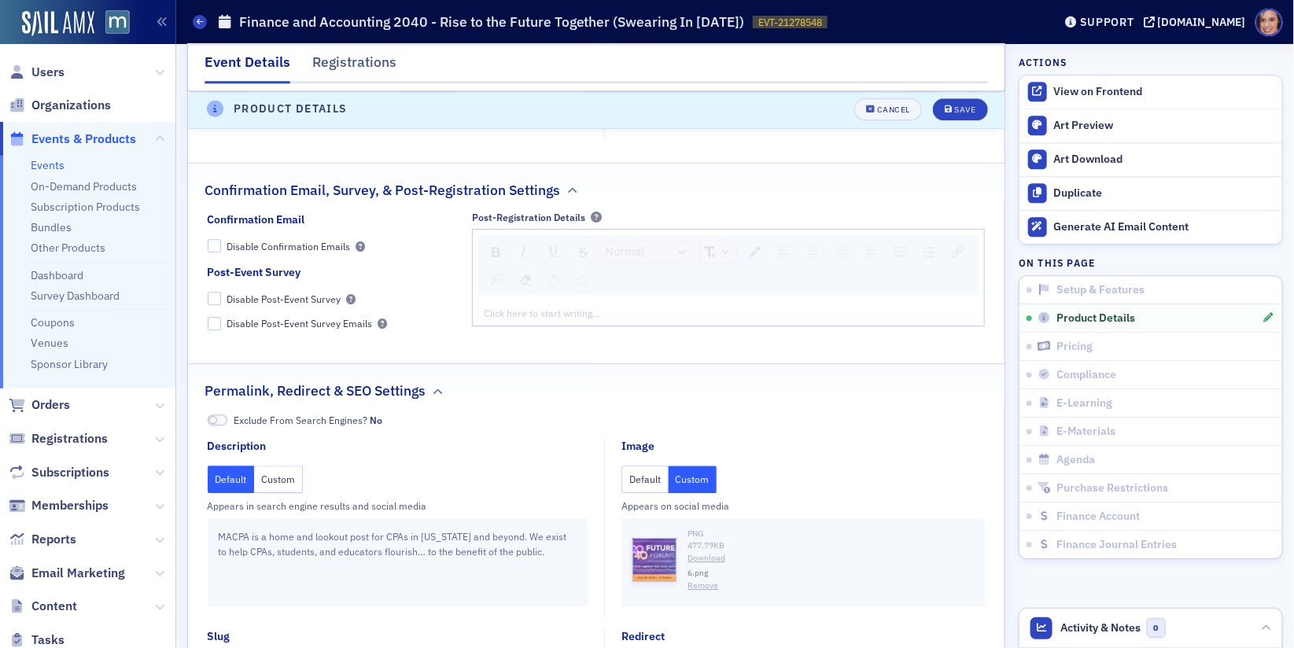 The width and height of the screenshot is (1294, 648). Describe the element at coordinates (69, 364) in the screenshot. I see `a: Sponsor Library` at that location.